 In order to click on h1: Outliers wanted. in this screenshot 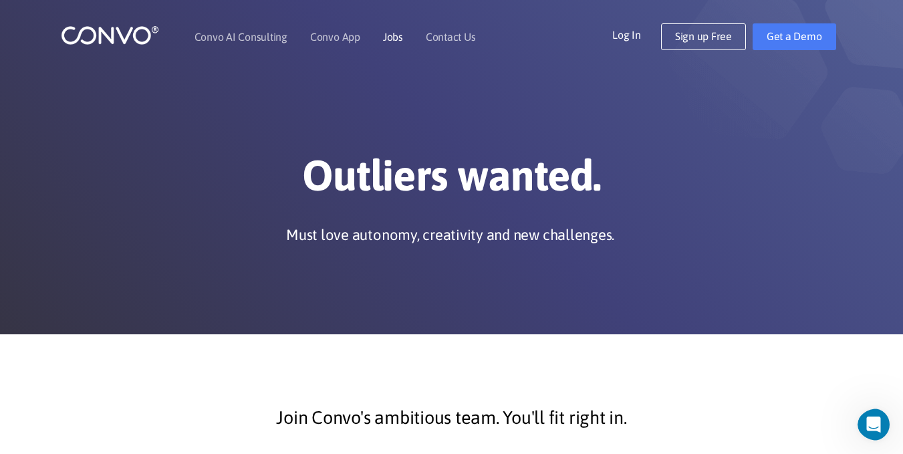, I will do `click(452, 181)`.